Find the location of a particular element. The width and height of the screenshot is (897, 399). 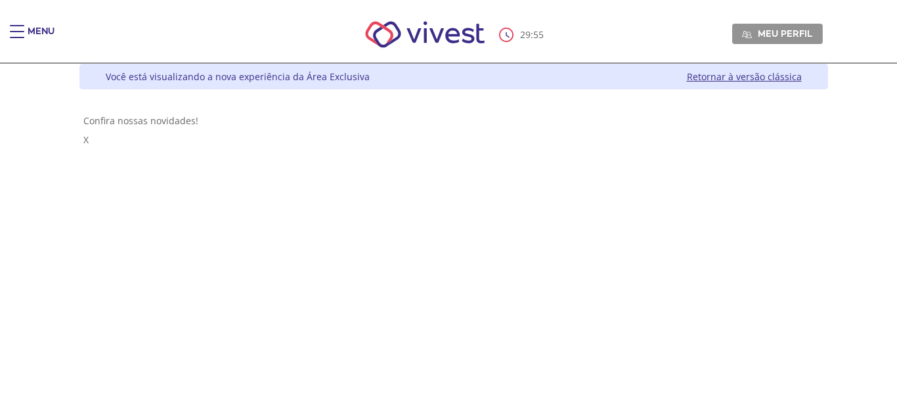

span: Meu perfil is located at coordinates (785, 33).